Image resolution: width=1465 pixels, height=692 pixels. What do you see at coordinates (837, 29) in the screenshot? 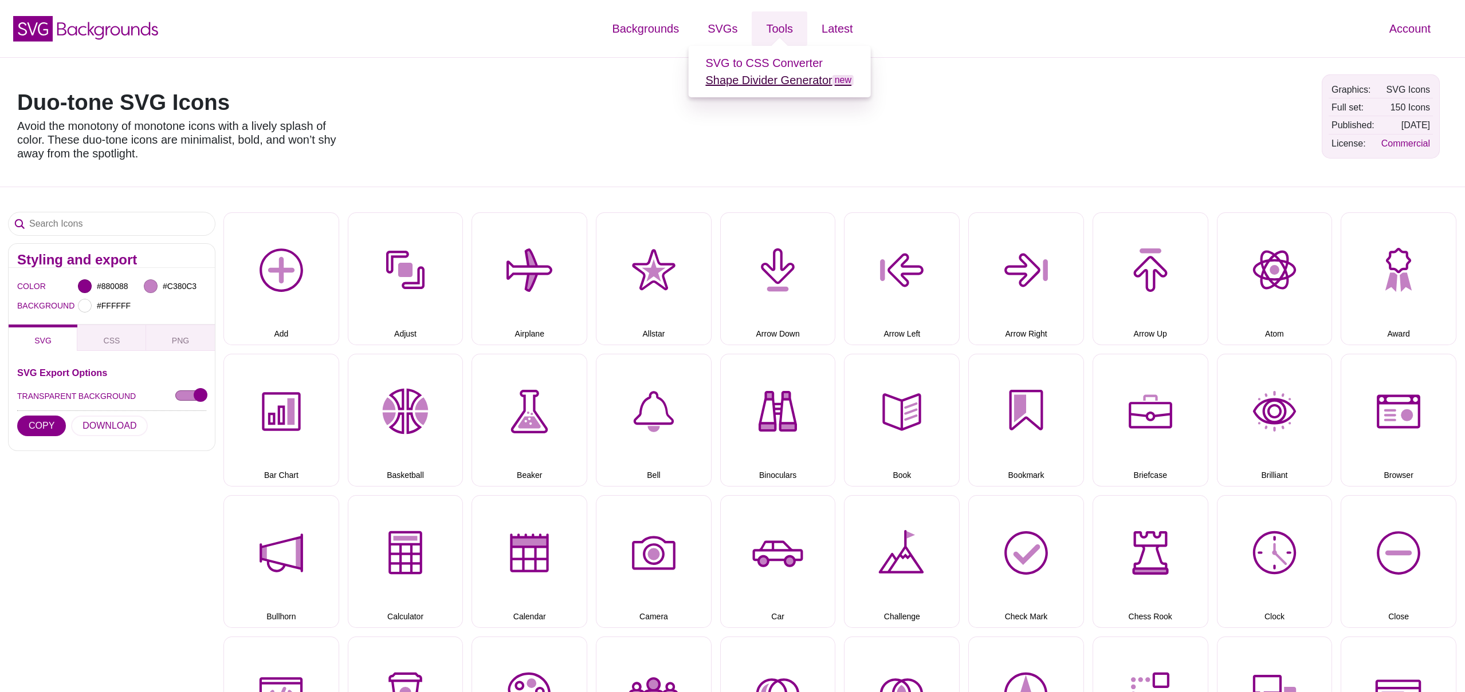
I see `a: Latest` at bounding box center [837, 29].